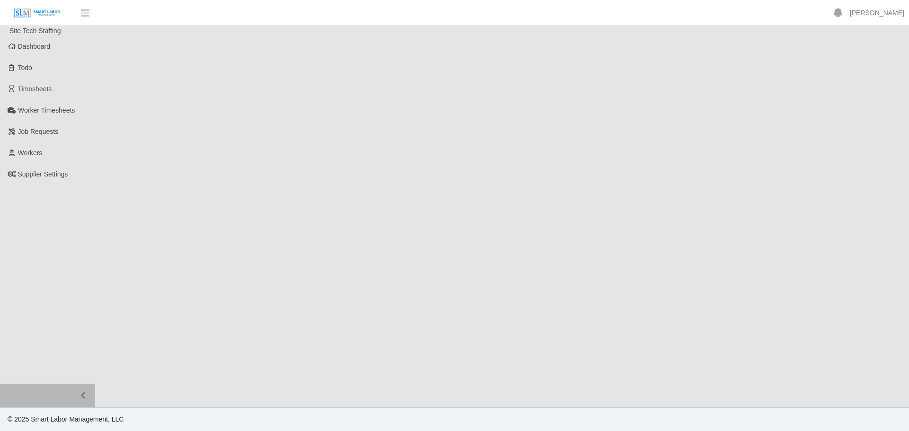 The image size is (909, 431). I want to click on span: Dashboard, so click(34, 46).